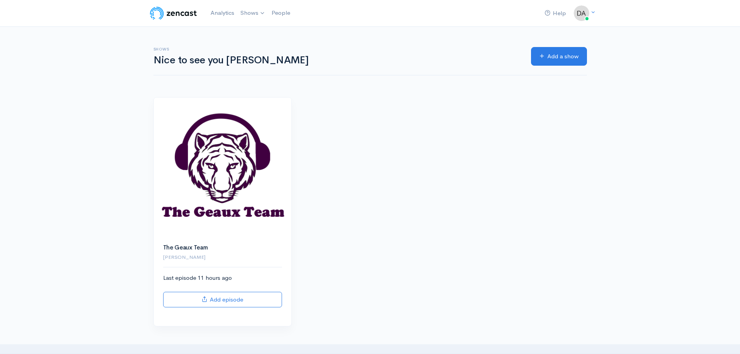 Image resolution: width=740 pixels, height=354 pixels. Describe the element at coordinates (223, 300) in the screenshot. I see `a: Add episode` at that location.